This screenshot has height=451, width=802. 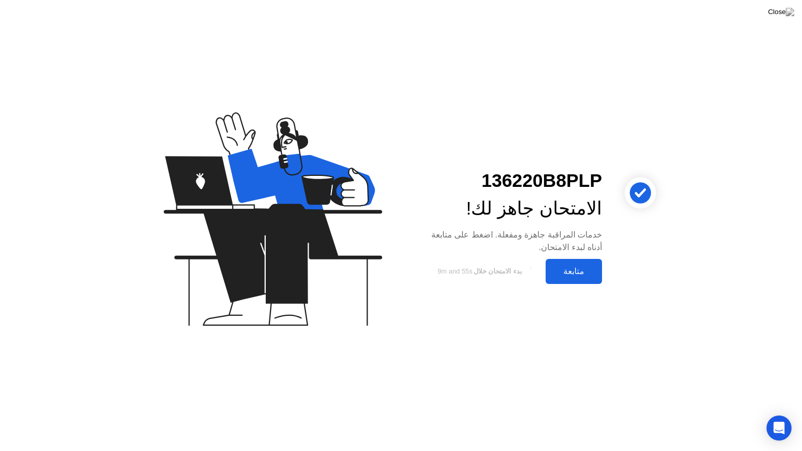 What do you see at coordinates (479, 272) in the screenshot?
I see `button: بدء الامتحان خلال9m and 55s` at bounding box center [479, 272].